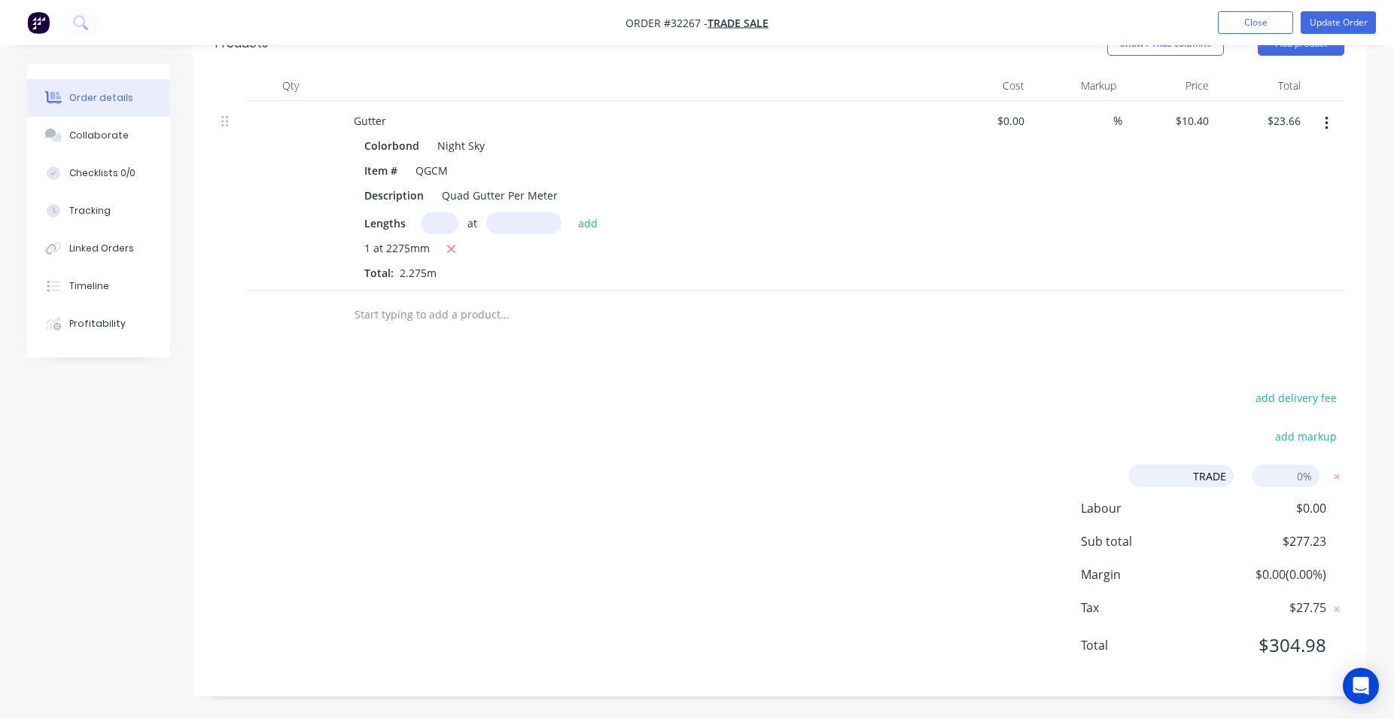 Image resolution: width=1394 pixels, height=719 pixels. Describe the element at coordinates (394, 195) in the screenshot. I see `div: Description` at that location.